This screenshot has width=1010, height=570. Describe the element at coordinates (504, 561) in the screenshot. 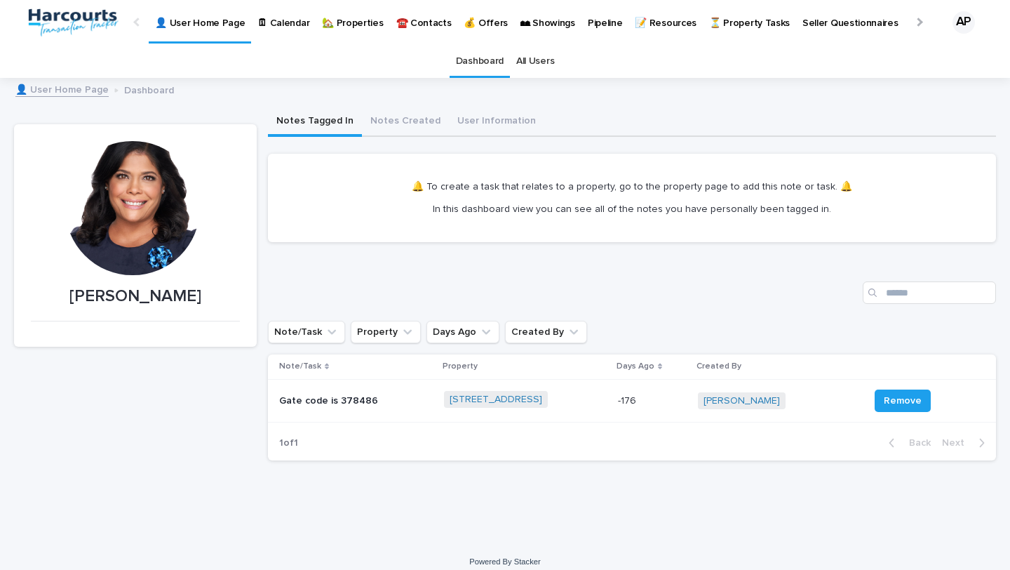

I see `a: Powered By Stacker` at that location.